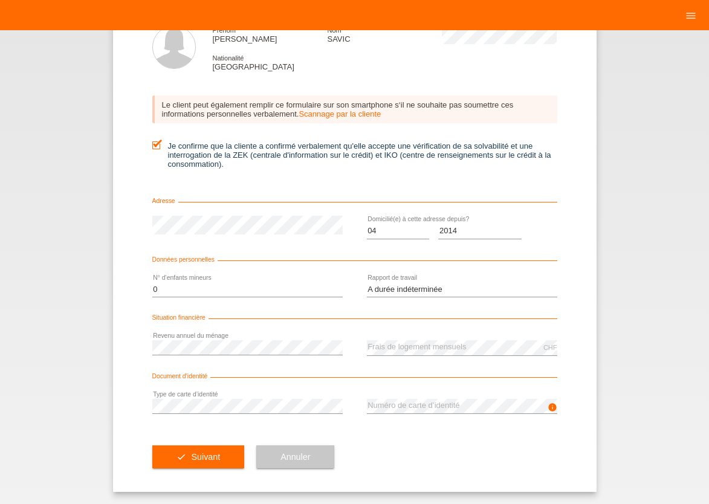 This screenshot has height=504, width=709. I want to click on button: check Suivant, so click(198, 457).